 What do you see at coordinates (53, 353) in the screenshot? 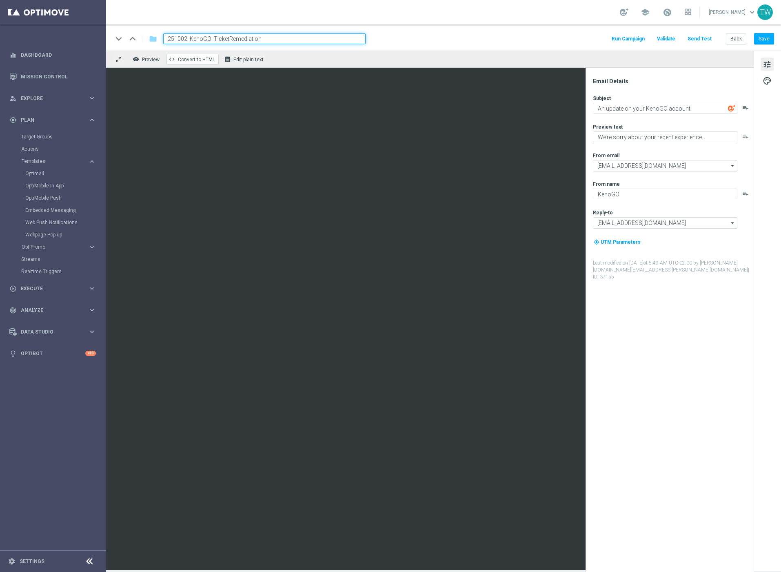
I see `a: Optibot` at bounding box center [53, 353].